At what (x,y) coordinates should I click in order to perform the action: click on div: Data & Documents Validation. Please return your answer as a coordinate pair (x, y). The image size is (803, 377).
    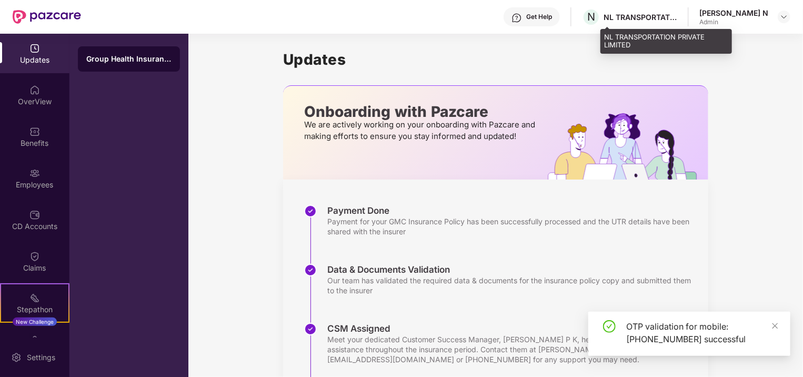
    Looking at the image, I should click on (513, 269).